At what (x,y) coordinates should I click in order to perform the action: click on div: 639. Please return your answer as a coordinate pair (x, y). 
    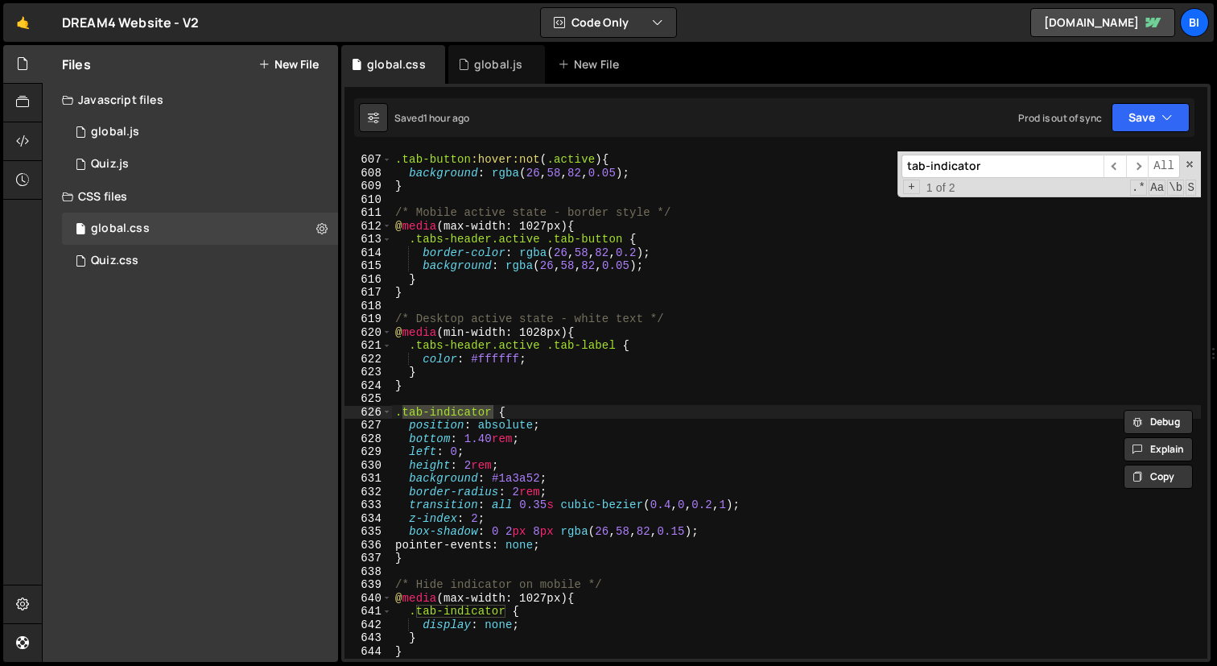
    Looking at the image, I should click on (368, 585).